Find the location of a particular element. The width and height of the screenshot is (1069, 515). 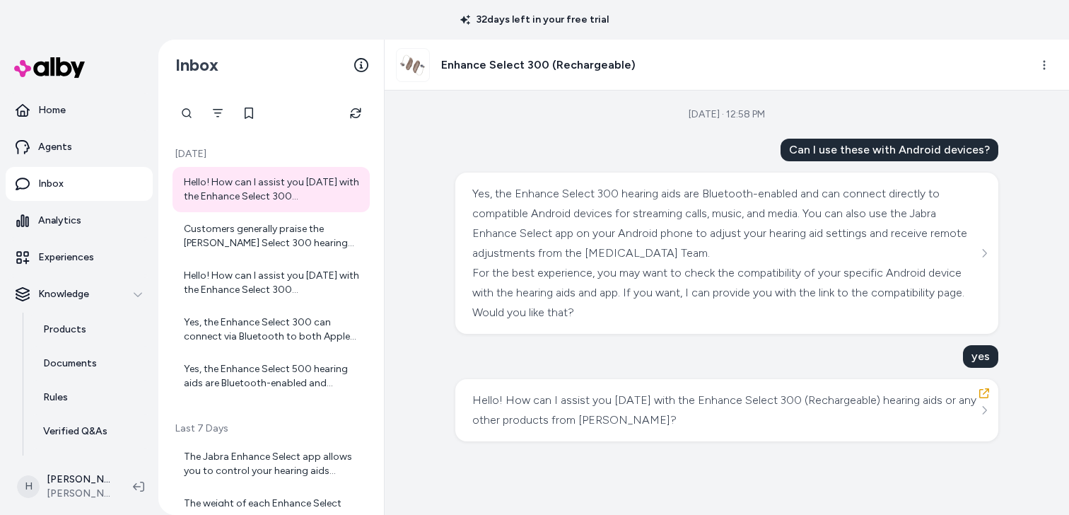

p: Products is located at coordinates (64, 330).